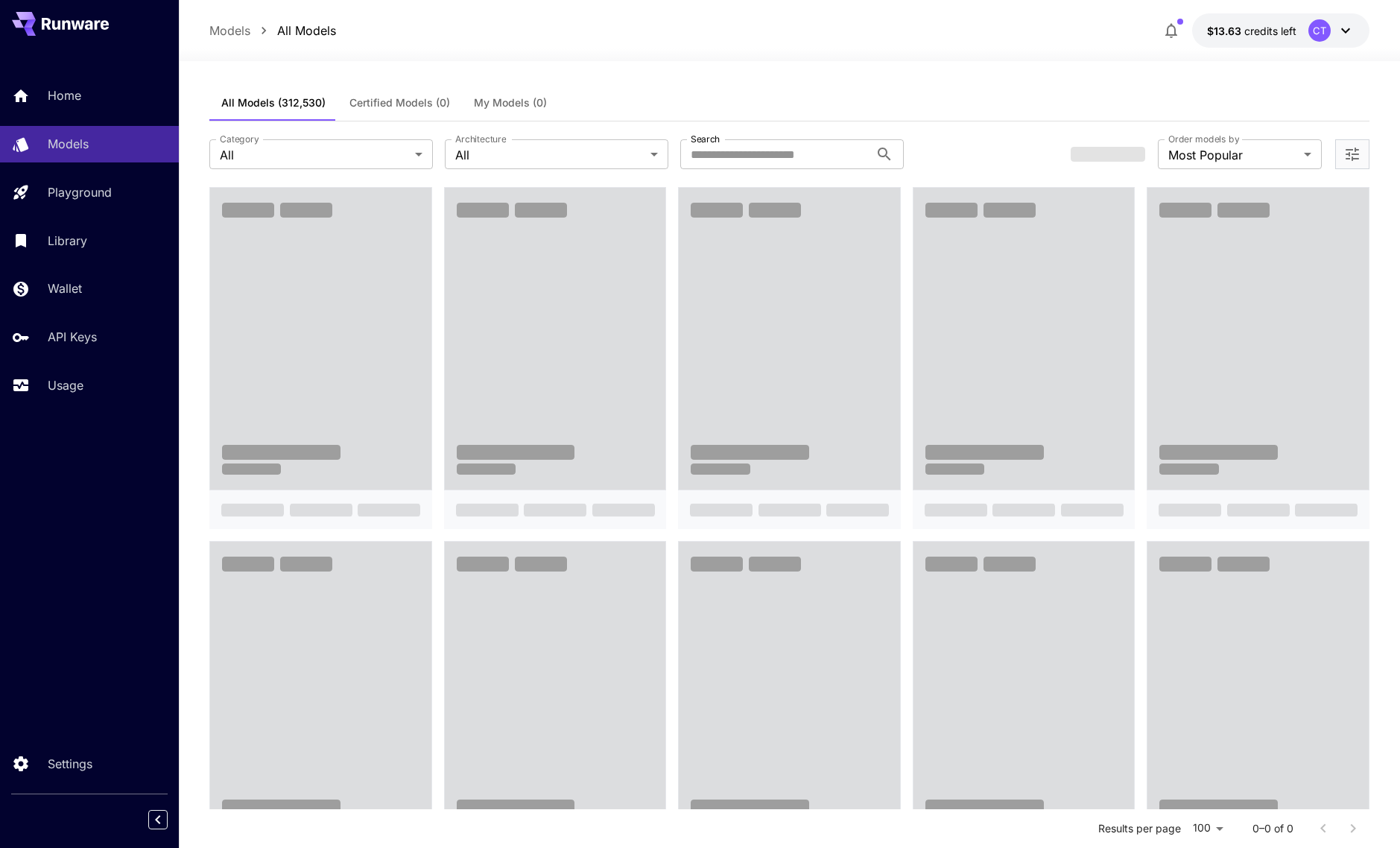  I want to click on p: 0–0 of 0, so click(1273, 829).